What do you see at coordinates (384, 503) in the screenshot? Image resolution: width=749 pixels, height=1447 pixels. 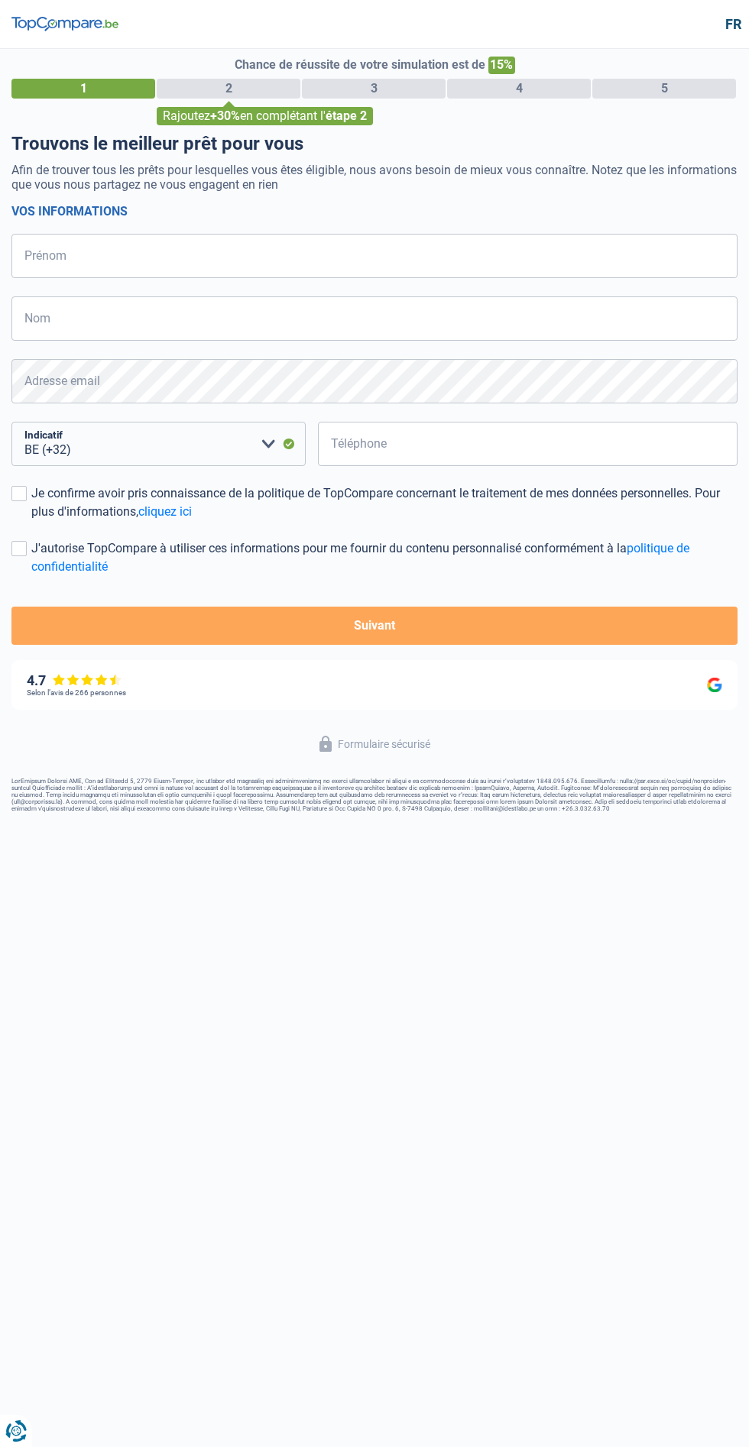 I see `div: Je confirme avoir pris connaissance de la politique de TopCompare concernant le traitement de mes...` at bounding box center [384, 503].